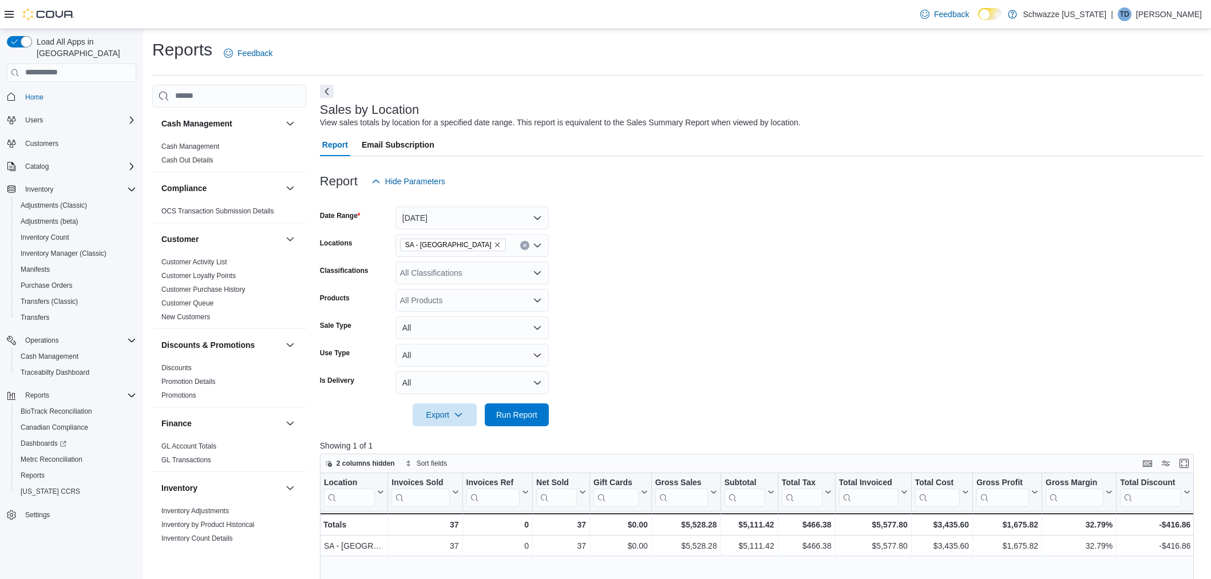  Describe the element at coordinates (1166, 464) in the screenshot. I see `button: Display options` at that location.